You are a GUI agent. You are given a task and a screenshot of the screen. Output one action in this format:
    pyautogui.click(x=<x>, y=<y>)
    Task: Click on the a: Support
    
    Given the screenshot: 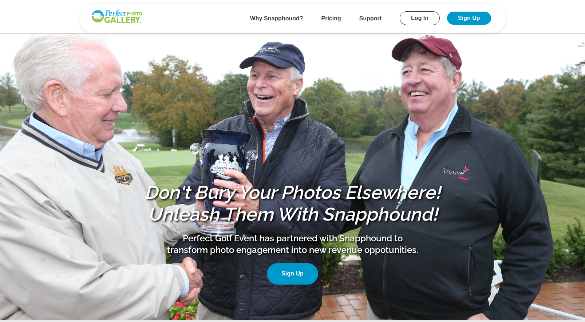 What is the action you would take?
    pyautogui.click(x=370, y=18)
    